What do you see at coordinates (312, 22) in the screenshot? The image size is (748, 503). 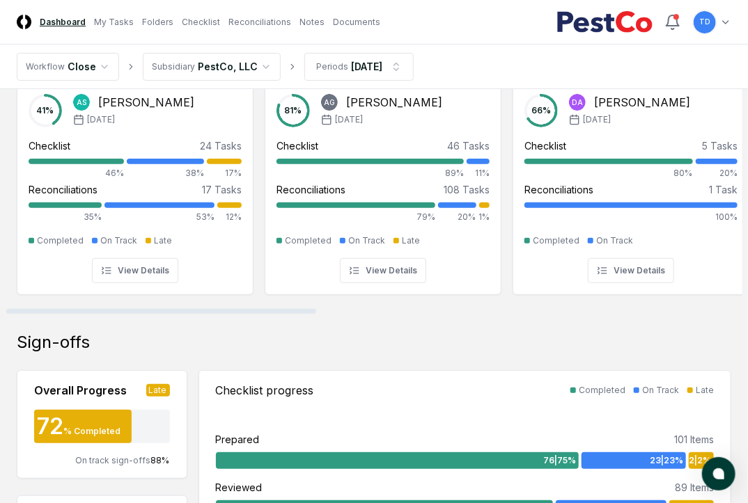 I see `a: Notes` at bounding box center [312, 22].